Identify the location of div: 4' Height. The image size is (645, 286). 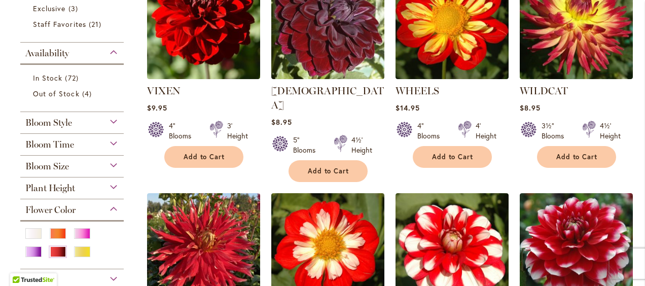
(485, 131).